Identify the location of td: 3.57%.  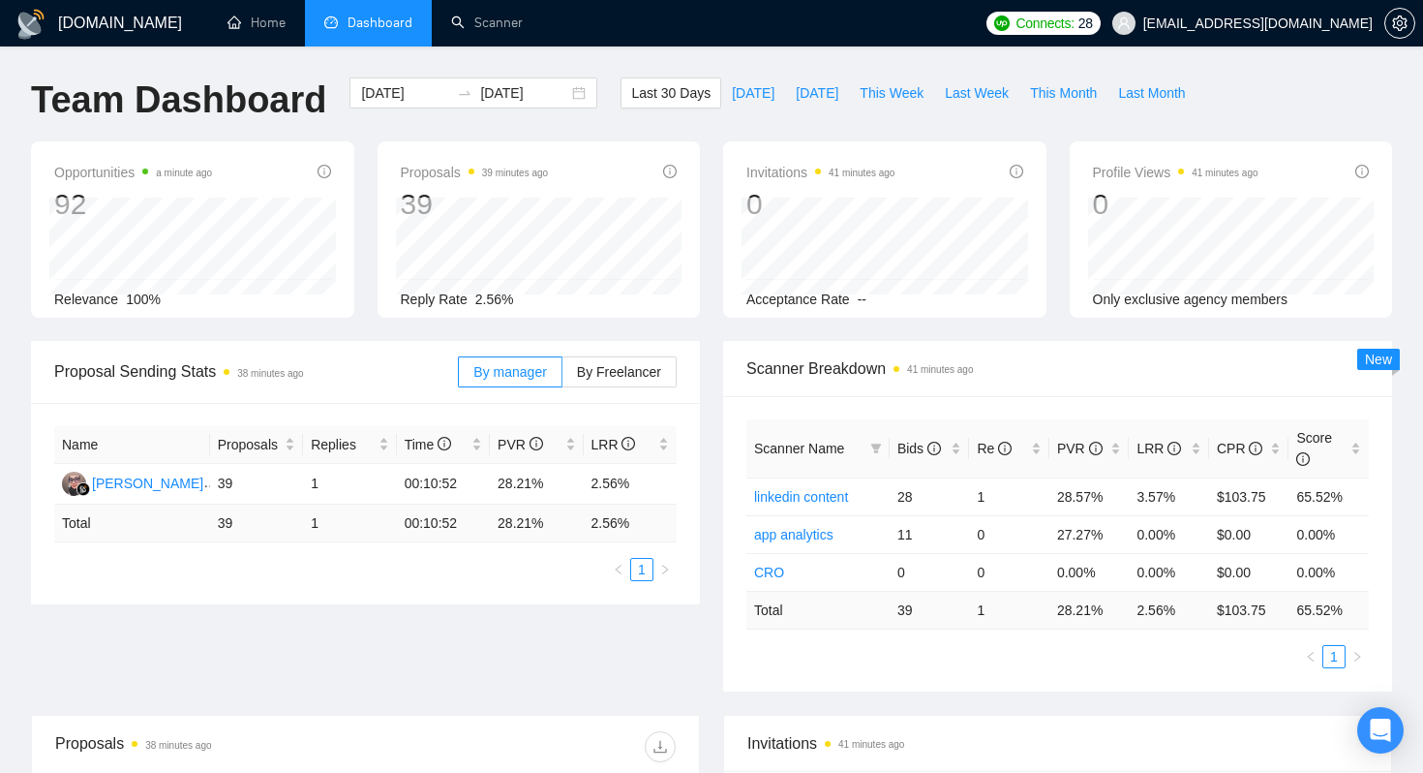
(1169, 496).